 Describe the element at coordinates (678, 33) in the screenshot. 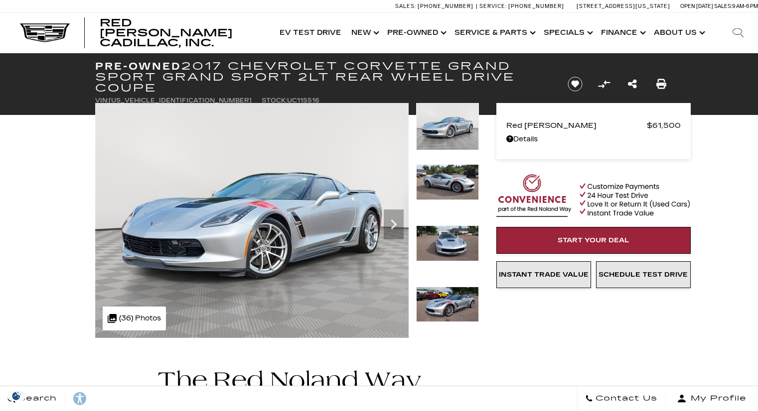

I see `a: About Us` at that location.